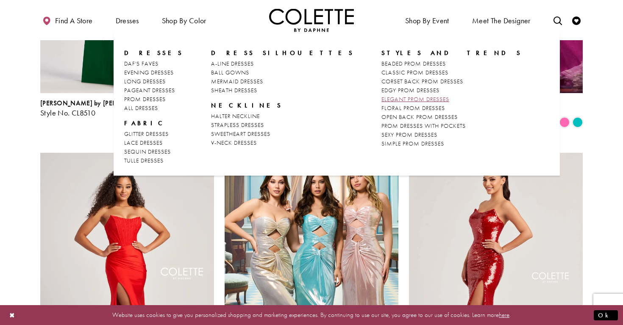 The image size is (623, 325). Describe the element at coordinates (154, 134) in the screenshot. I see `a: GLITTER DRESSES` at that location.